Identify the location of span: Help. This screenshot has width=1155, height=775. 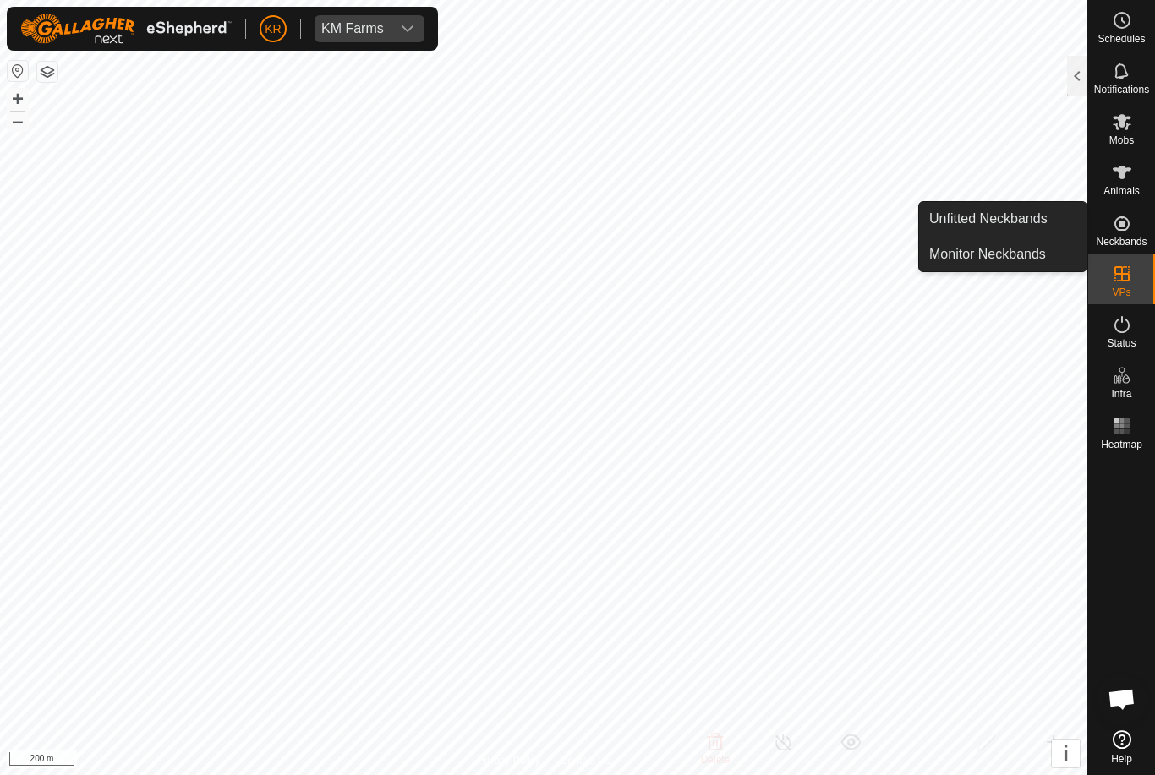
(1121, 759).